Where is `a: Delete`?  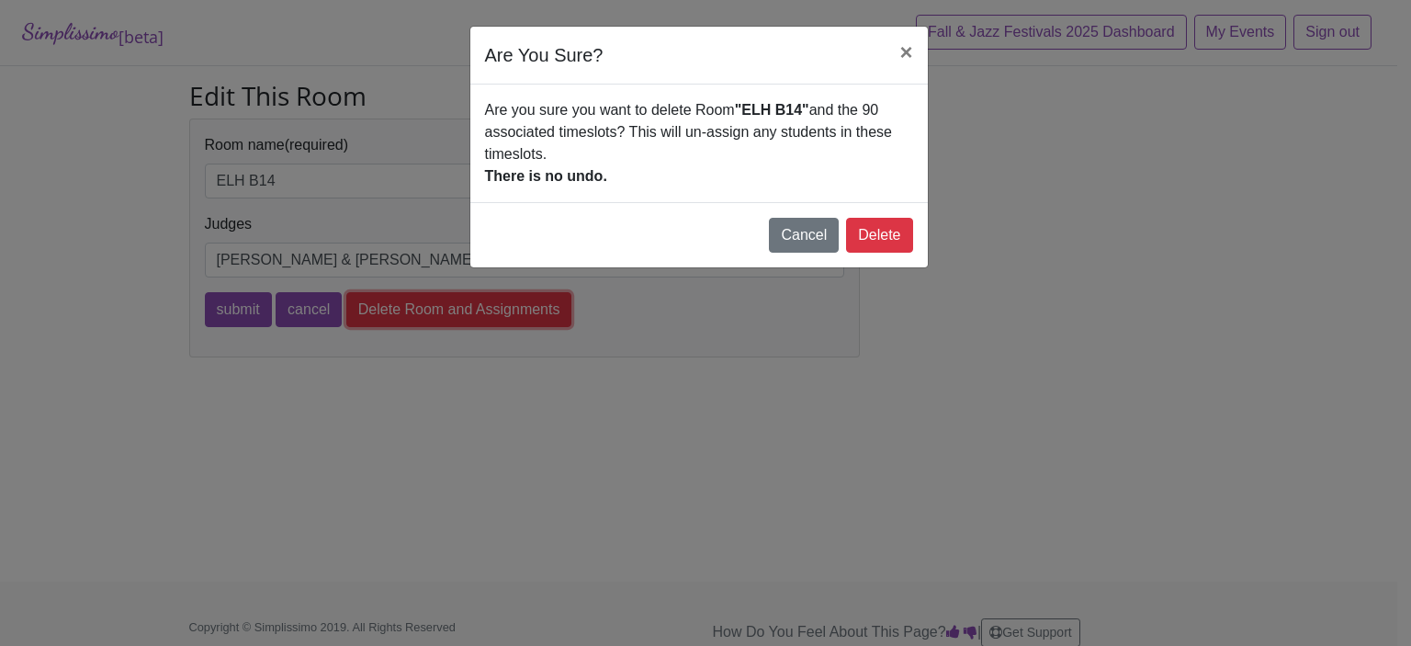
a: Delete is located at coordinates (879, 235).